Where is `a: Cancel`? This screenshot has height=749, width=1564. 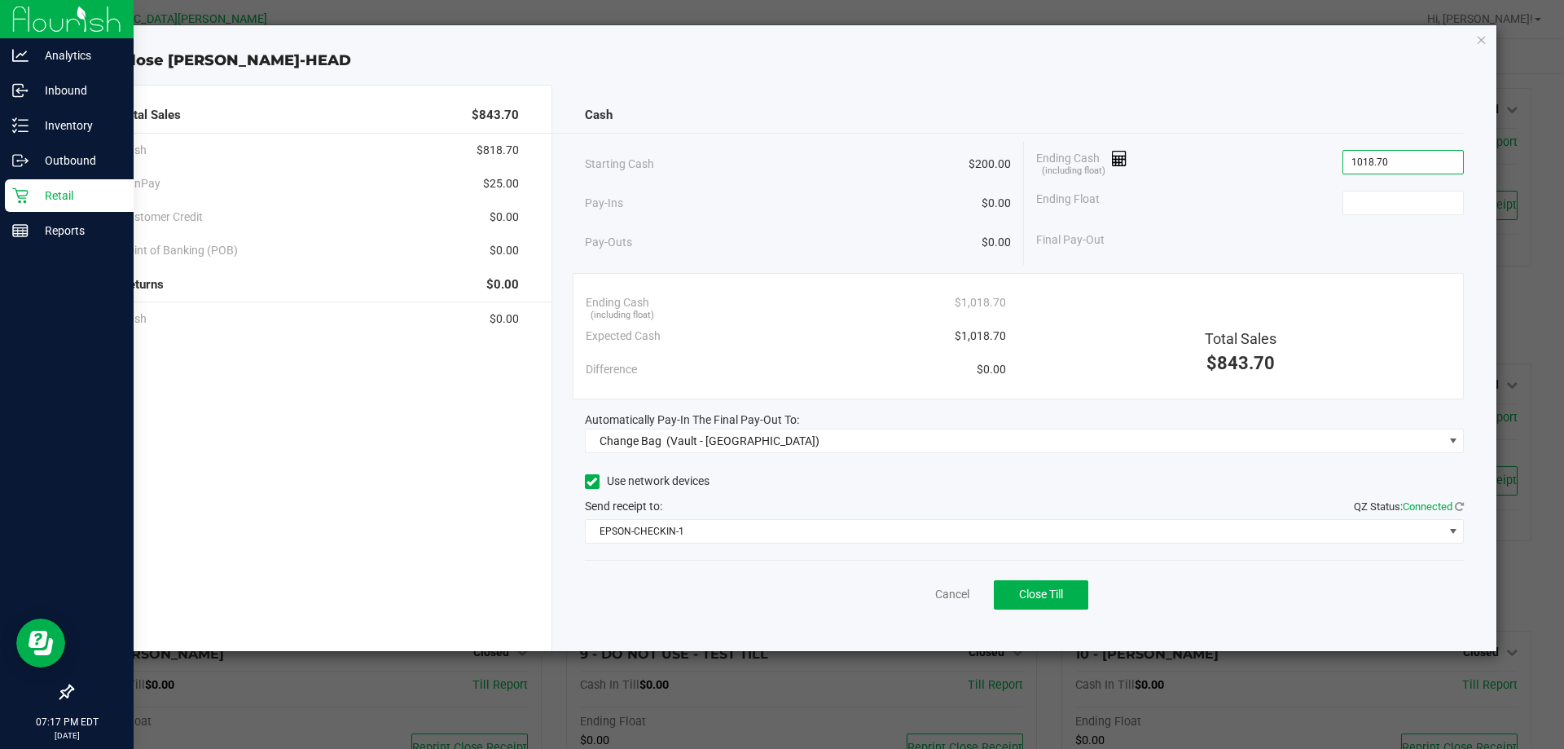 a: Cancel is located at coordinates (952, 594).